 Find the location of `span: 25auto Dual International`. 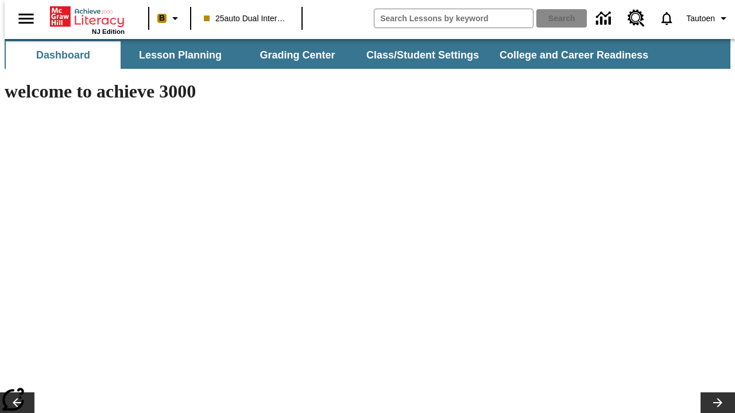

span: 25auto Dual International is located at coordinates (246, 18).